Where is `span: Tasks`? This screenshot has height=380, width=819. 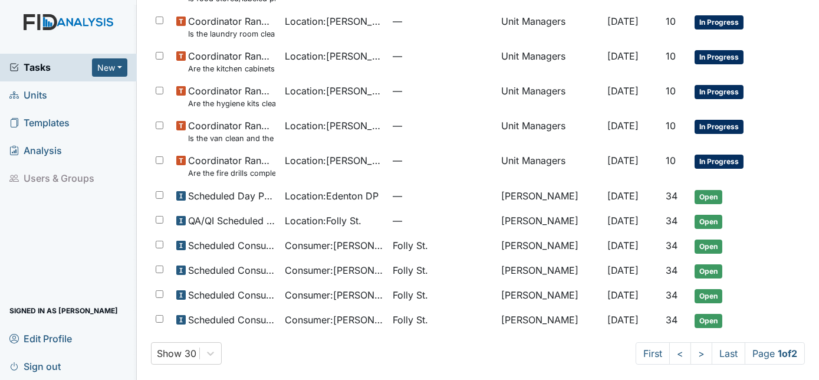
span: Tasks is located at coordinates (51, 67).